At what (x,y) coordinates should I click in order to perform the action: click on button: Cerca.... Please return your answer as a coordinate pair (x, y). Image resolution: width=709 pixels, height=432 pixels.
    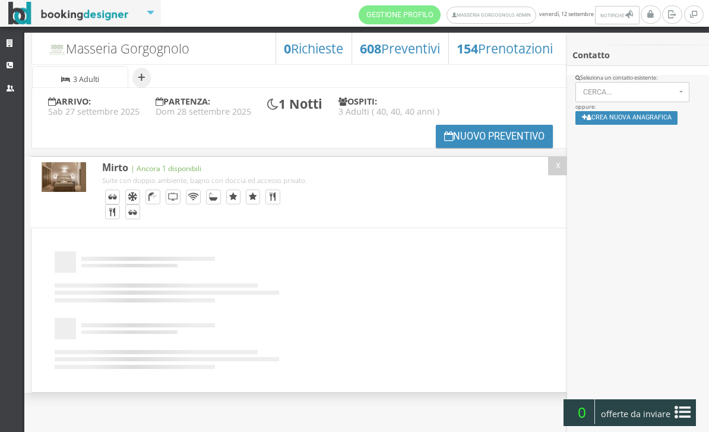
    Looking at the image, I should click on (632, 92).